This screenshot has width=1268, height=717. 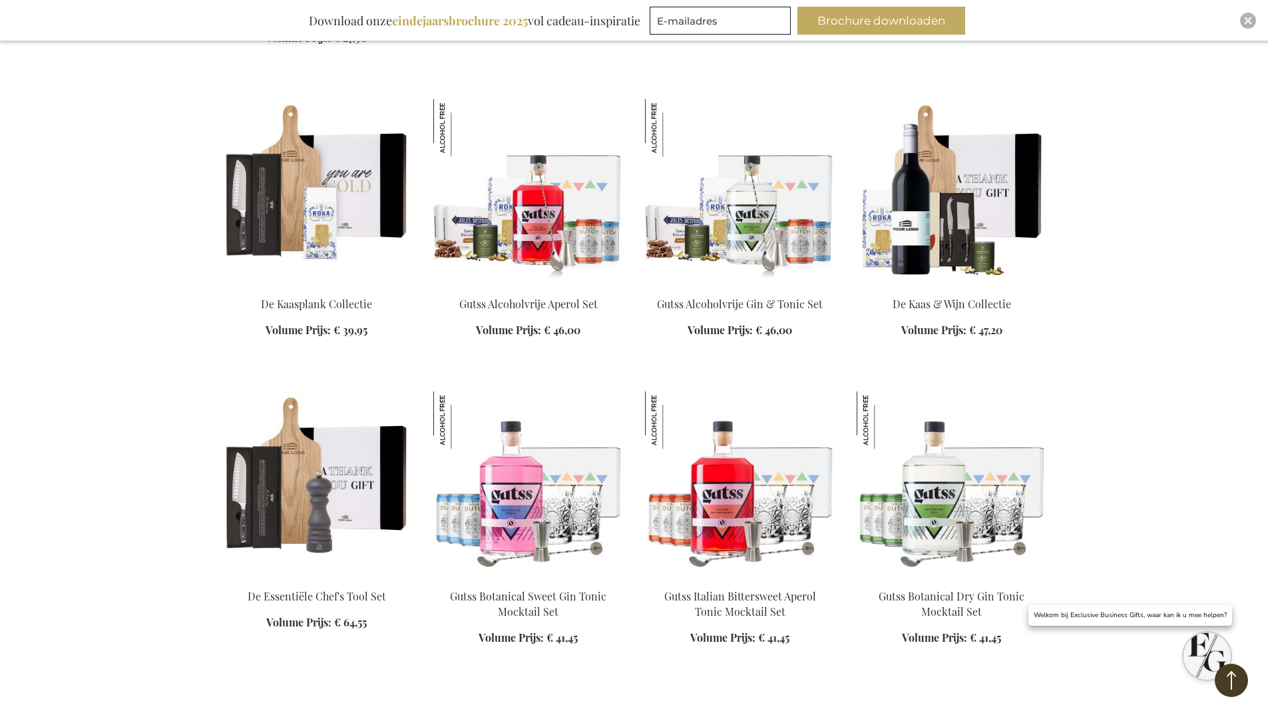 What do you see at coordinates (350, 329) in the screenshot?
I see `span: € 39,95` at bounding box center [350, 329].